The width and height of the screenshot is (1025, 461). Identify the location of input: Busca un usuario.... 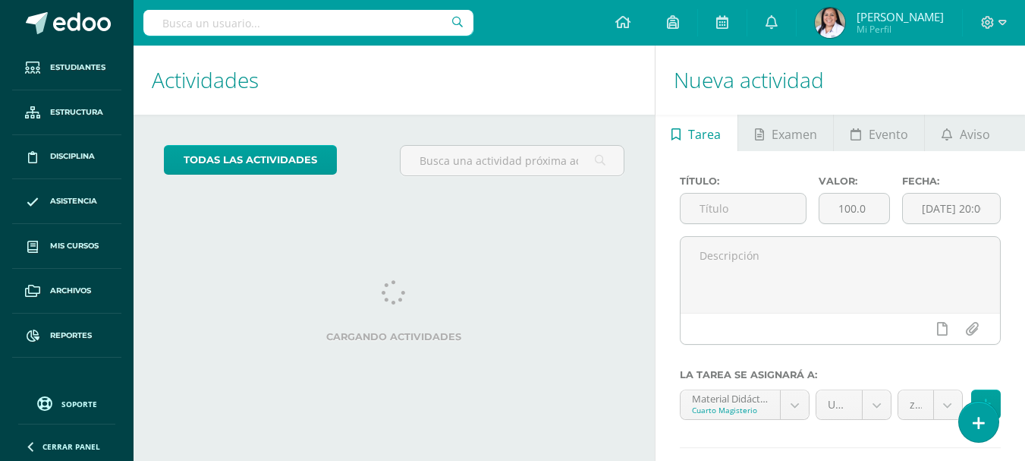
(308, 23).